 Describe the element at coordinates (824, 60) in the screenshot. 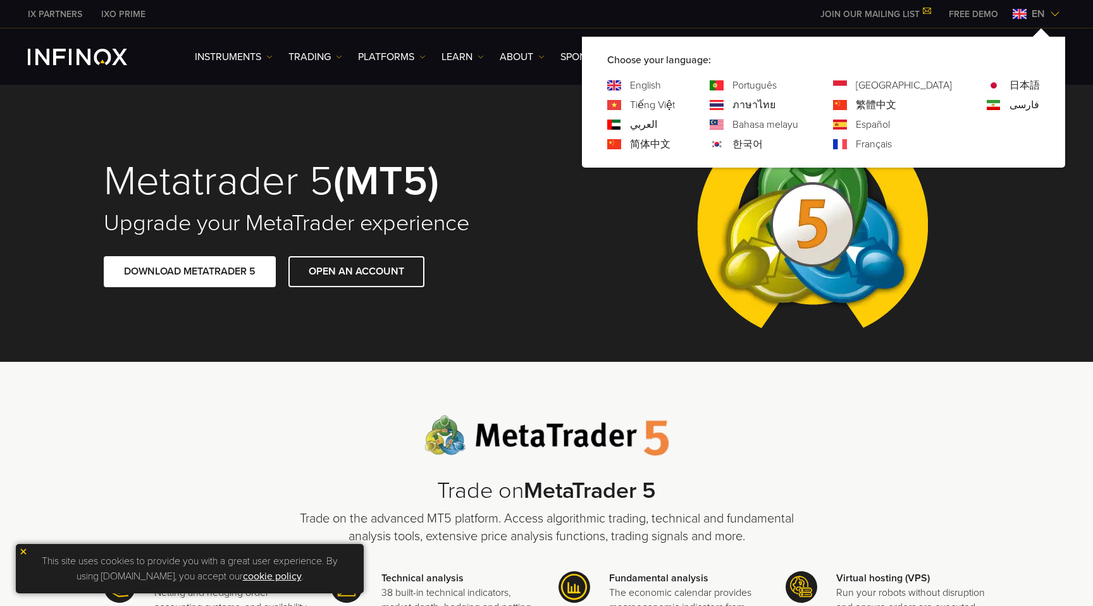

I see `p: Choose your language:` at that location.